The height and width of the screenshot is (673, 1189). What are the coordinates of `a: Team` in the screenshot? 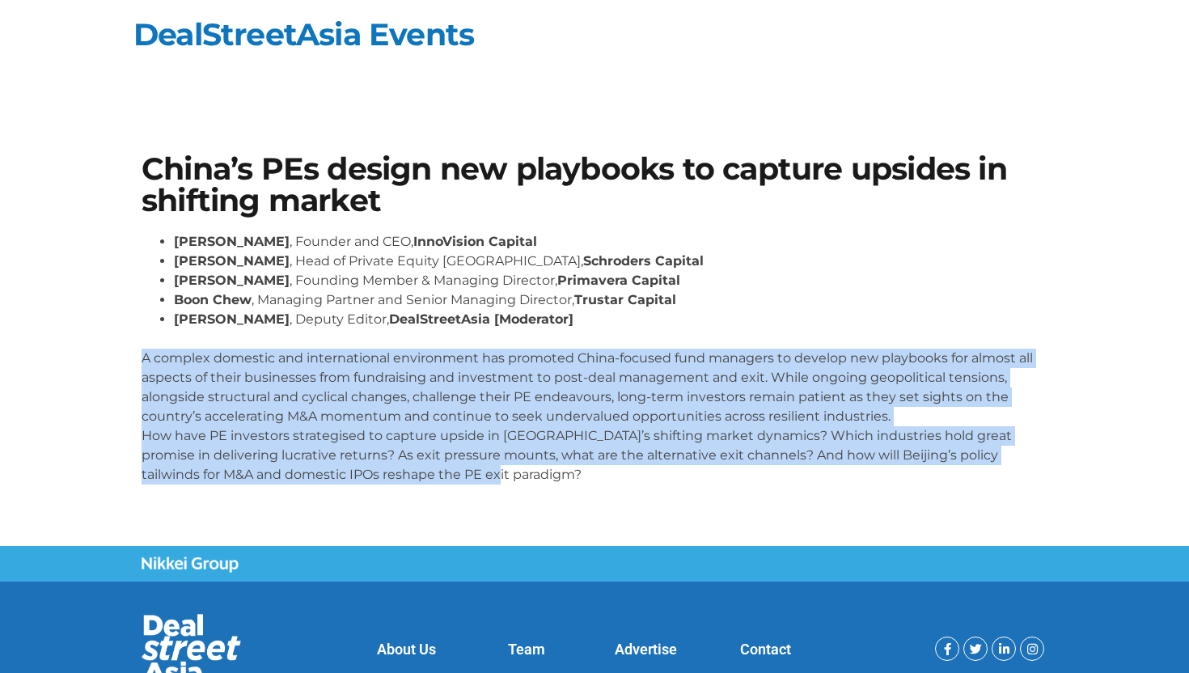 It's located at (526, 649).